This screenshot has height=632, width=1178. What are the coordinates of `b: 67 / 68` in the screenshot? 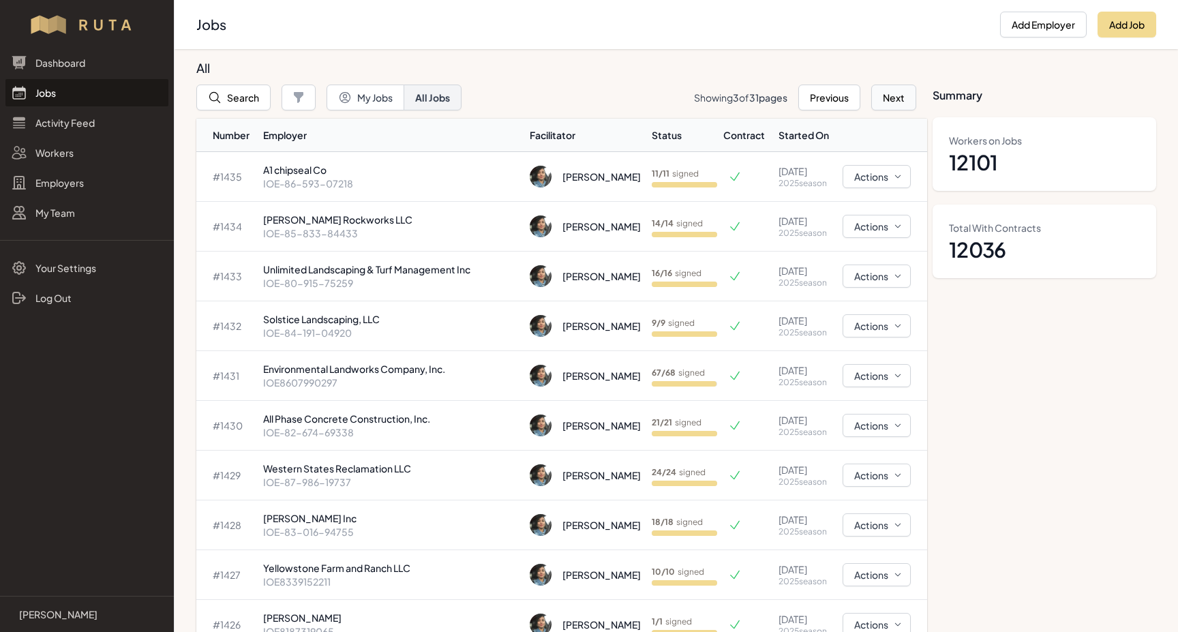 It's located at (663, 372).